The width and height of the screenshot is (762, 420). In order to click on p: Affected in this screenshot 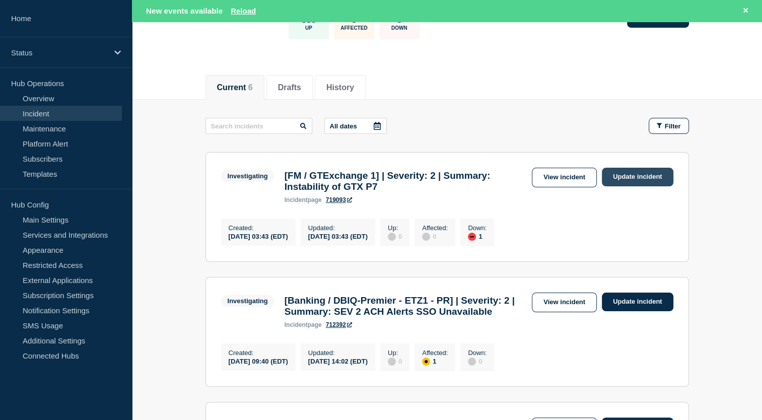, I will do `click(353, 28)`.